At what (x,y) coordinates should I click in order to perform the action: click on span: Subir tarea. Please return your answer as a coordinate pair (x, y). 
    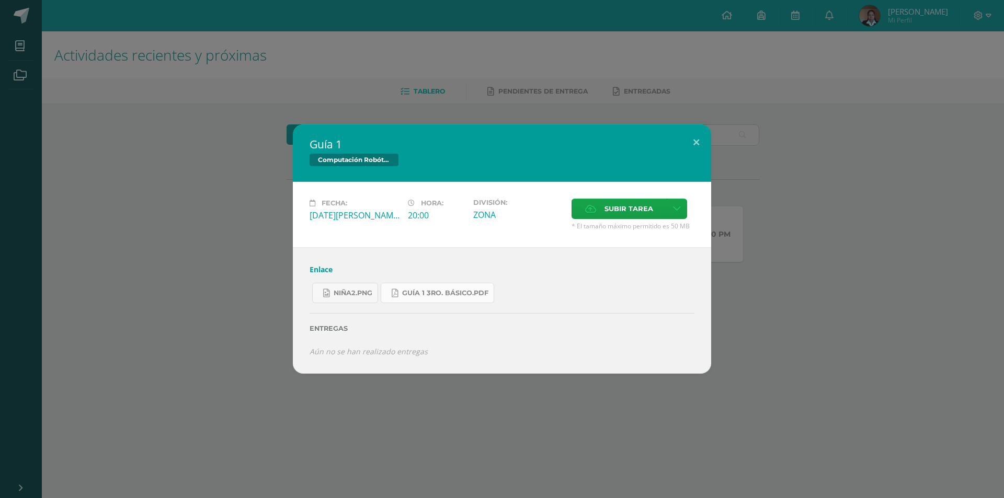
    Looking at the image, I should click on (628, 209).